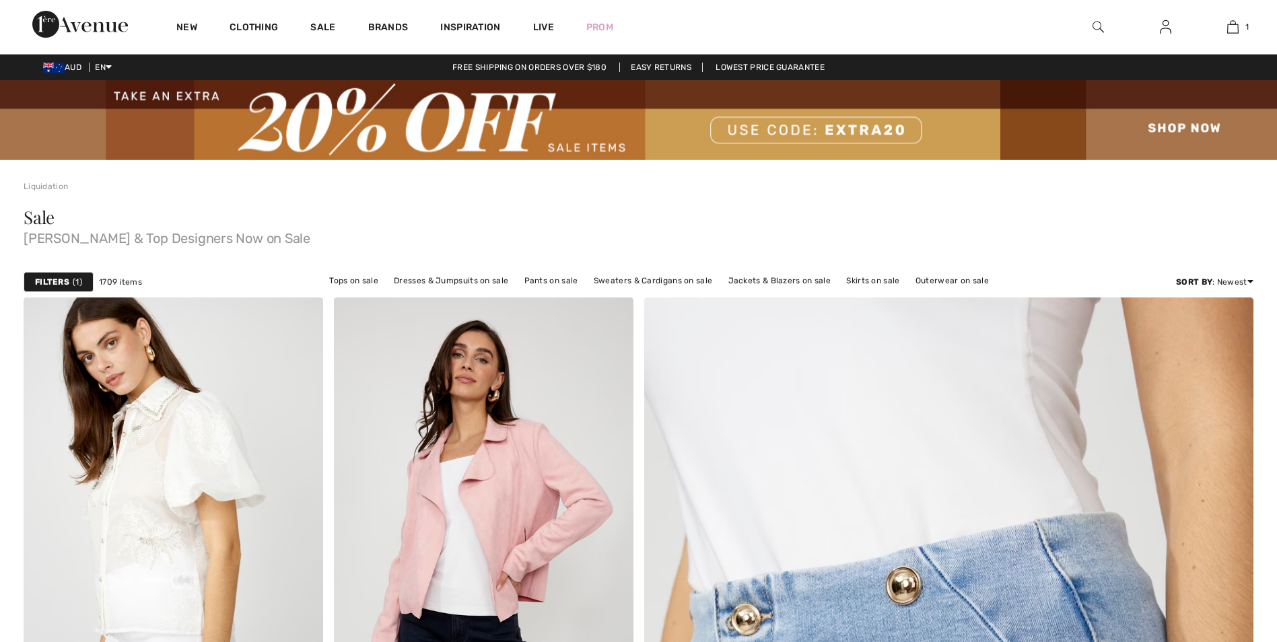  I want to click on img: My Bag, so click(1233, 27).